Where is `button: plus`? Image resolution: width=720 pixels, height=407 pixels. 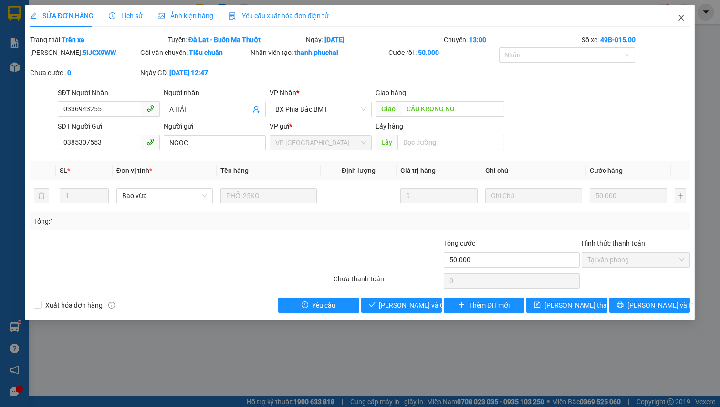
button: plus is located at coordinates (681, 196).